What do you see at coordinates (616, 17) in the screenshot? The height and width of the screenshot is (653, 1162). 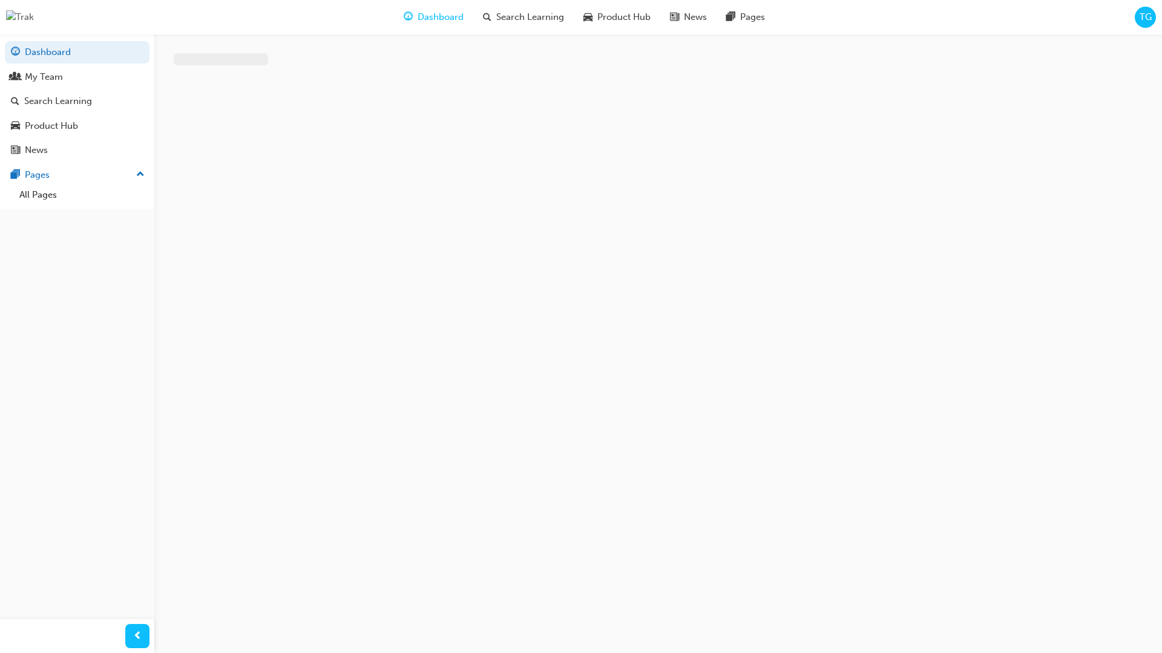 I see `a: car-iconProduct Hub` at bounding box center [616, 17].